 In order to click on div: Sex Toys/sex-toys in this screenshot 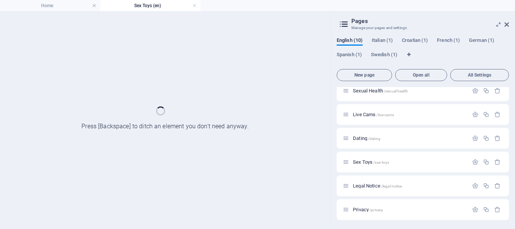, I will do `click(409, 162)`.